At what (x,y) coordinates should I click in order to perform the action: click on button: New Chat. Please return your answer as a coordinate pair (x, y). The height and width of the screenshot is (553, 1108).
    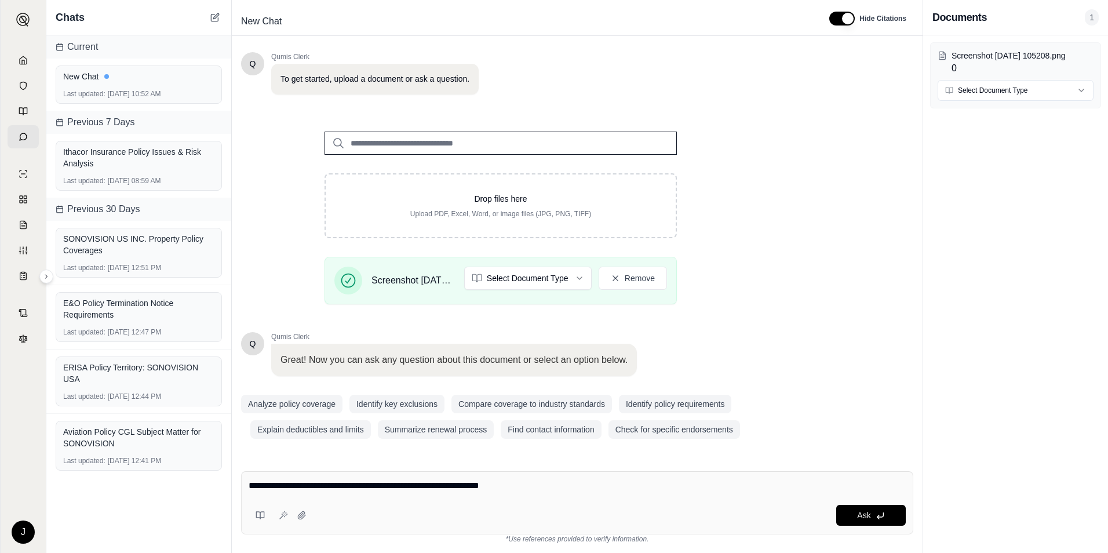
    Looking at the image, I should click on (215, 17).